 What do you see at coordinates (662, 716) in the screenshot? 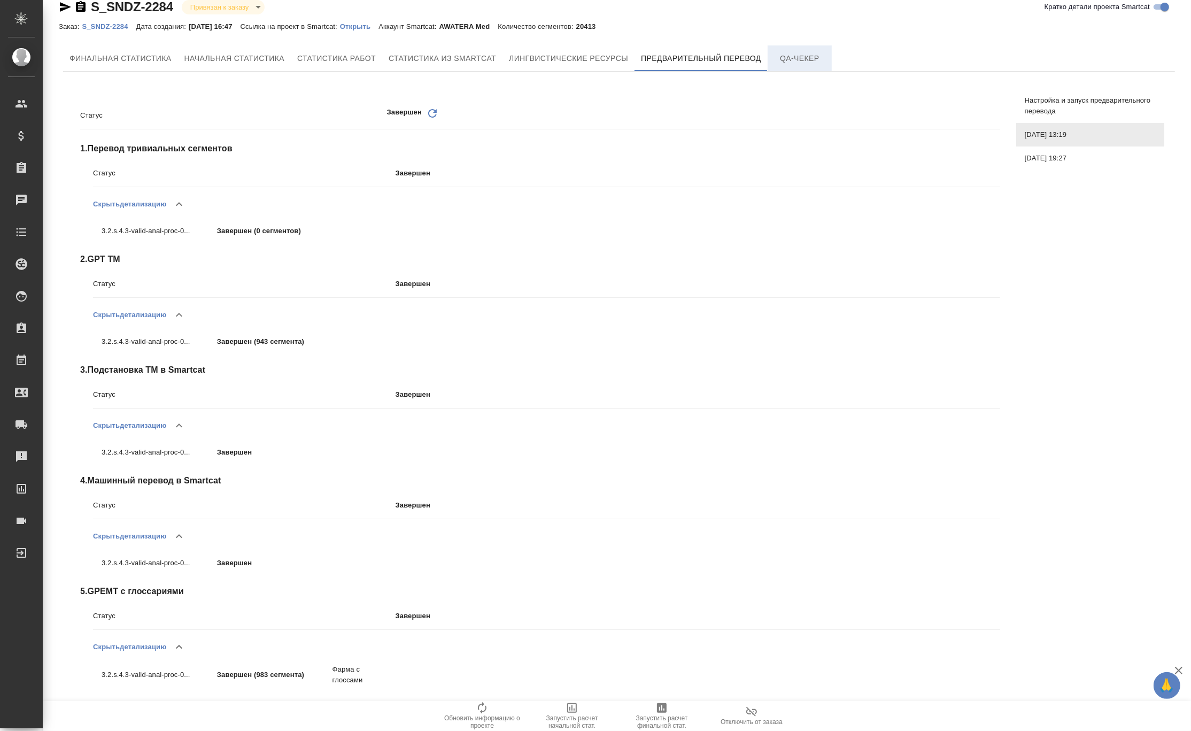
I see `button: Запустить расчет финальной стат.` at bounding box center [662, 716].